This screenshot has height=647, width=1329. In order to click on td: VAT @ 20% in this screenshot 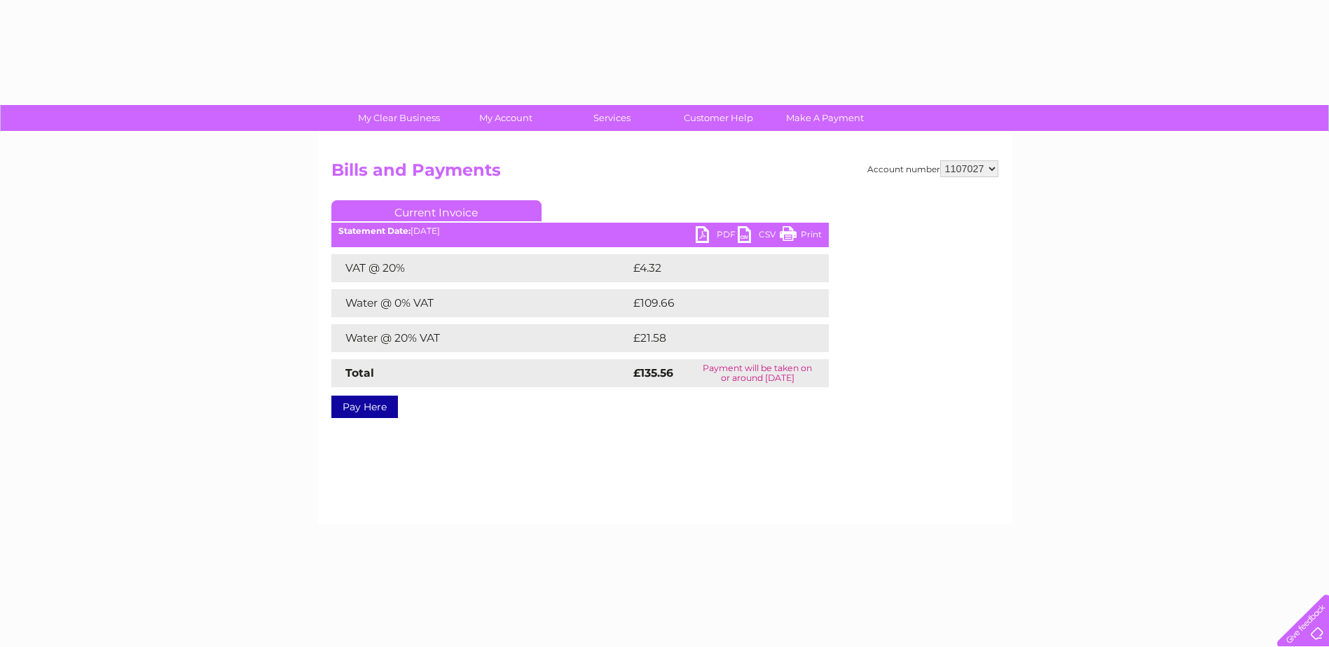, I will do `click(481, 268)`.